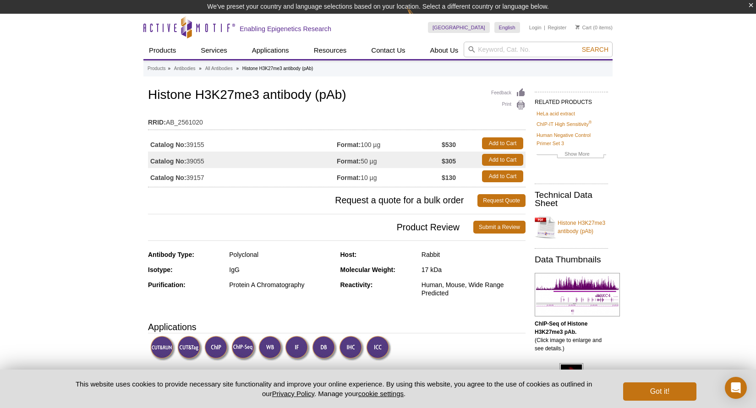 The width and height of the screenshot is (756, 408). What do you see at coordinates (334, 389) in the screenshot?
I see `p: This website uses cookies to provide necessary site functionality and improve your online experie...` at bounding box center [334, 389].